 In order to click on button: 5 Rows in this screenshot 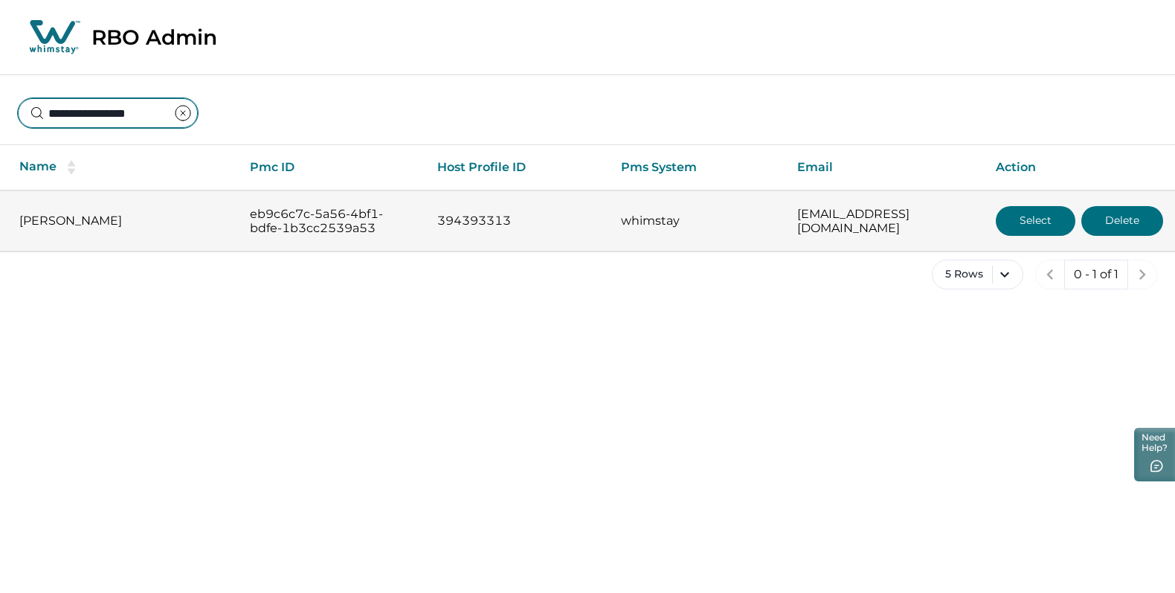, I will do `click(977, 274)`.